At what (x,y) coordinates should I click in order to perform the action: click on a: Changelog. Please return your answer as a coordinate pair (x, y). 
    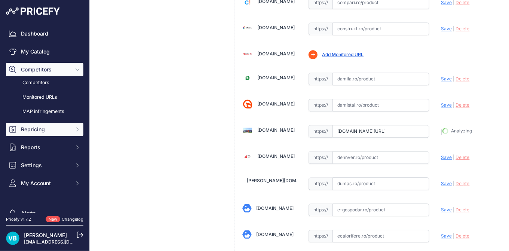
    Looking at the image, I should click on (73, 219).